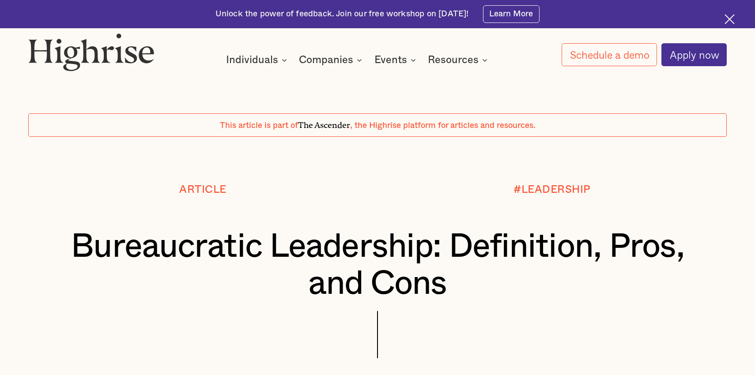  Describe the element at coordinates (324, 123) in the screenshot. I see `span: The Ascender` at that location.